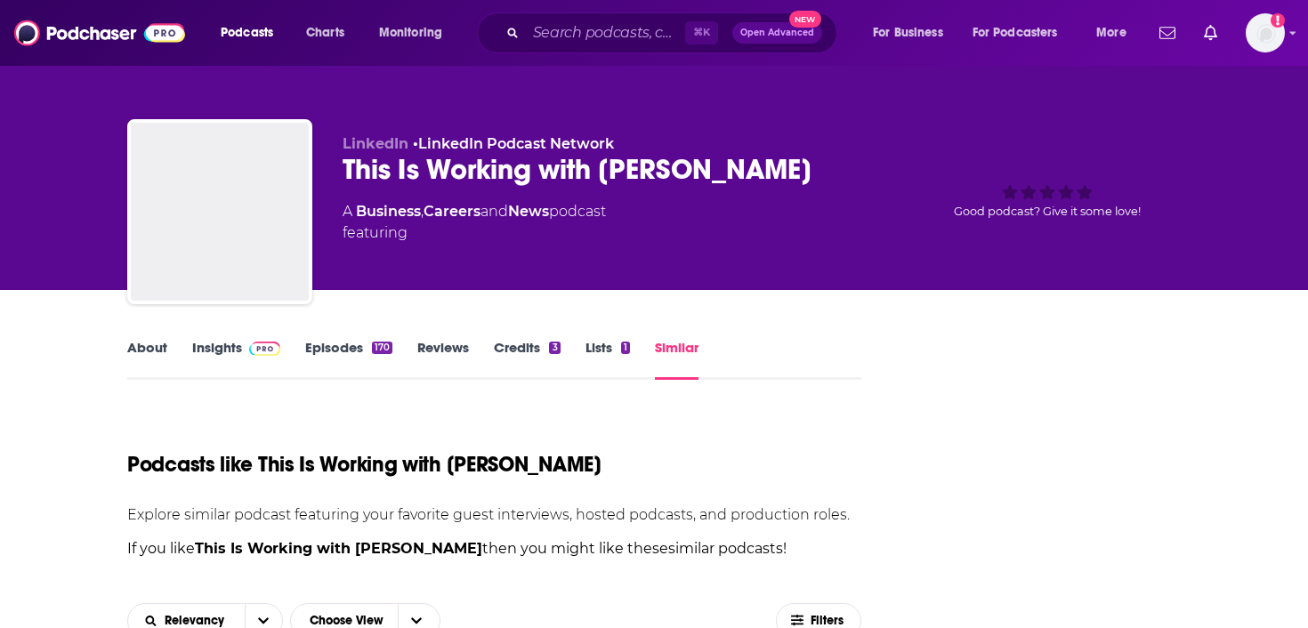 The height and width of the screenshot is (628, 1308). Describe the element at coordinates (554, 348) in the screenshot. I see `div: 3` at that location.